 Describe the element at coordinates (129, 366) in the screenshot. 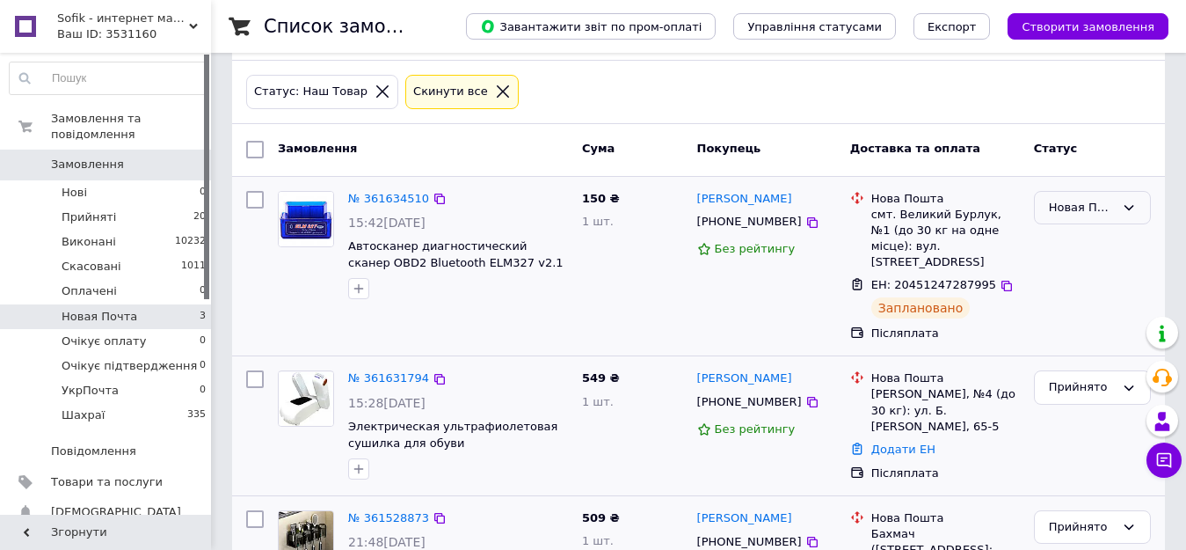

I see `span: Очікує підтвердження` at that location.